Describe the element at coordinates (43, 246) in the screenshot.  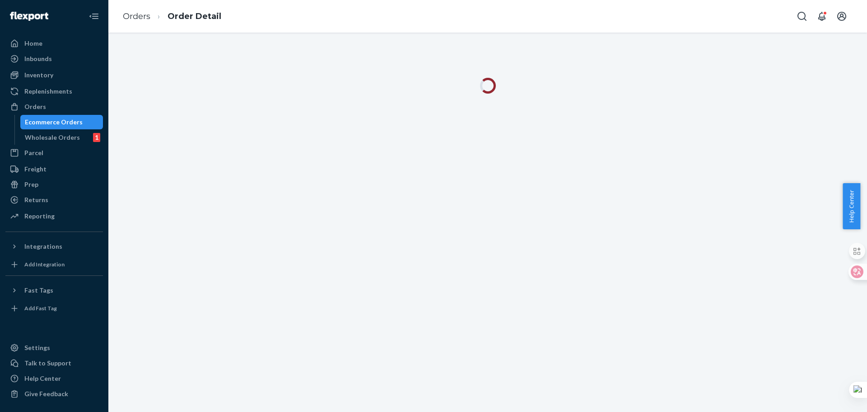
I see `div: Integrations` at that location.